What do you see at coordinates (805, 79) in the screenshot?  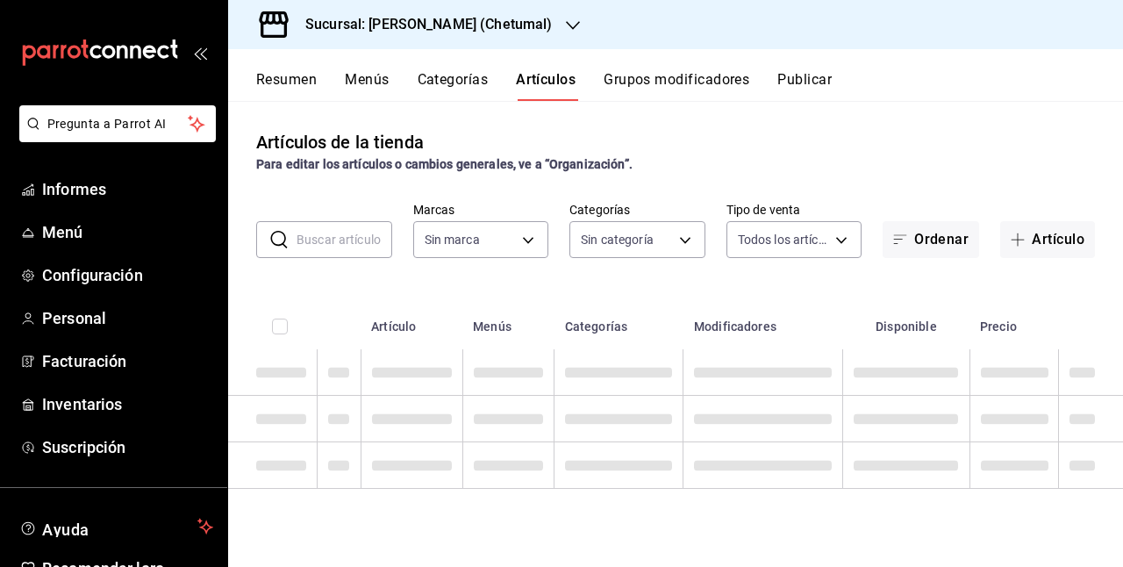 I see `font: Publicar` at bounding box center [805, 79].